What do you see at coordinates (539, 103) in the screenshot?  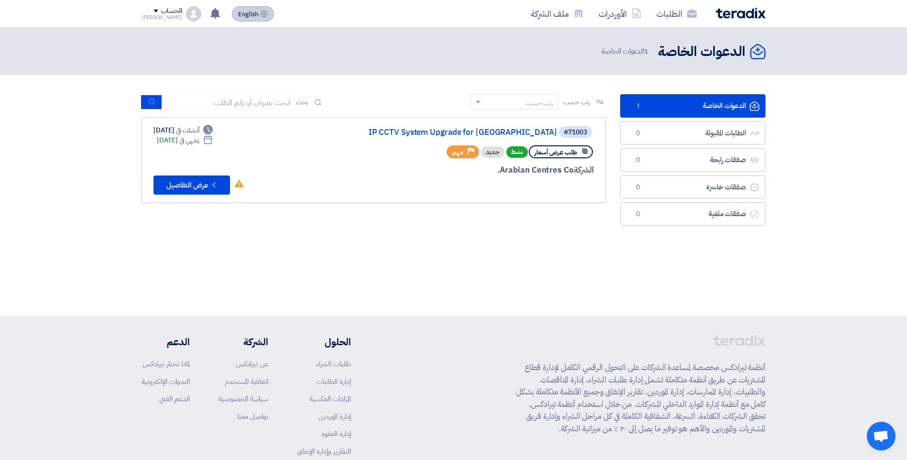 I see `div: رتب حسب` at bounding box center [539, 103].